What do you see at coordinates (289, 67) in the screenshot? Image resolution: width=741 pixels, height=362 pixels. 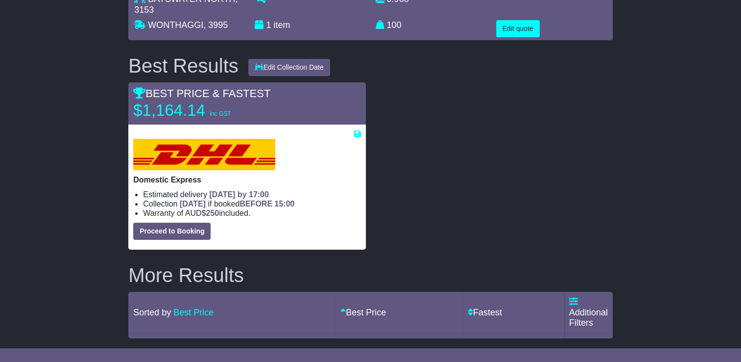 I see `button: Edit Collection Date` at bounding box center [289, 67].